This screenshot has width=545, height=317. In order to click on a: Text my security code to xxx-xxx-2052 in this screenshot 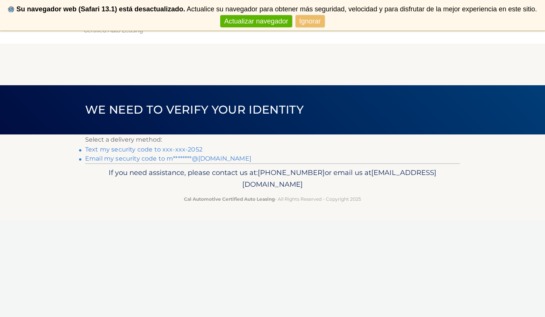, I will do `click(144, 149)`.